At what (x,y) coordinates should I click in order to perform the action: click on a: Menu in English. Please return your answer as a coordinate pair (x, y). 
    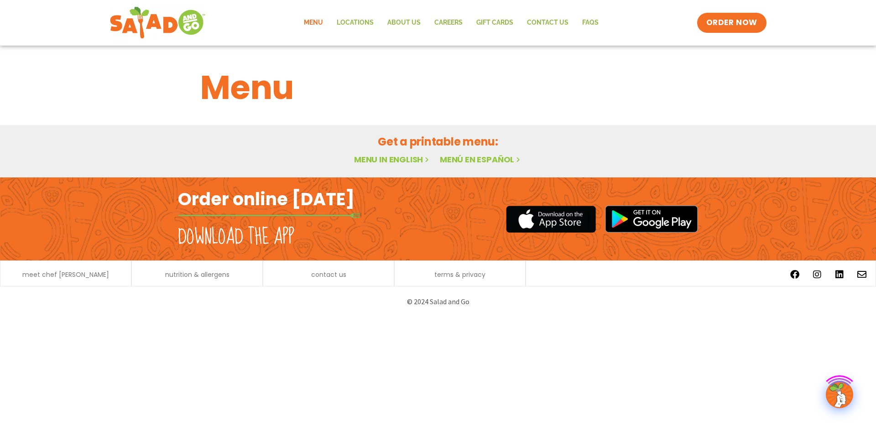
    Looking at the image, I should click on (393, 159).